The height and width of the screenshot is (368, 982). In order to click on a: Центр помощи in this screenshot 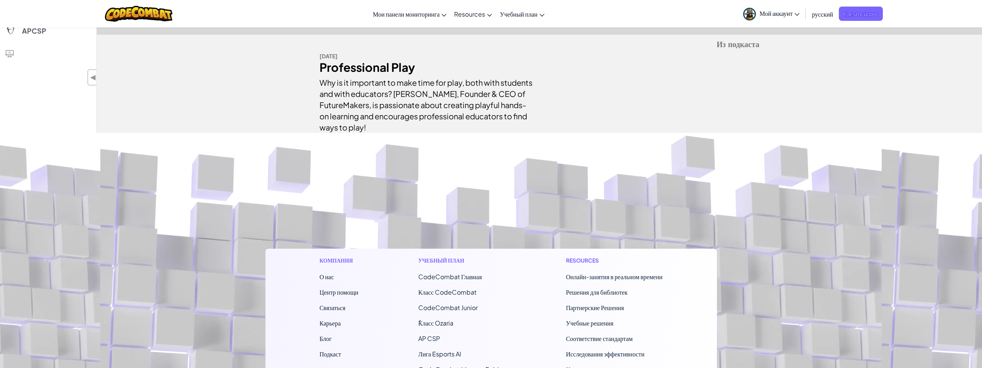, I will do `click(339, 292)`.